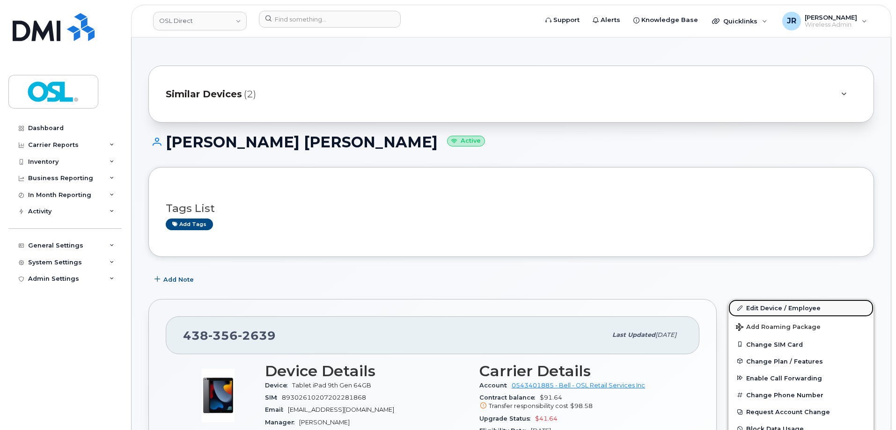 Image resolution: width=896 pixels, height=430 pixels. I want to click on span: Account, so click(495, 385).